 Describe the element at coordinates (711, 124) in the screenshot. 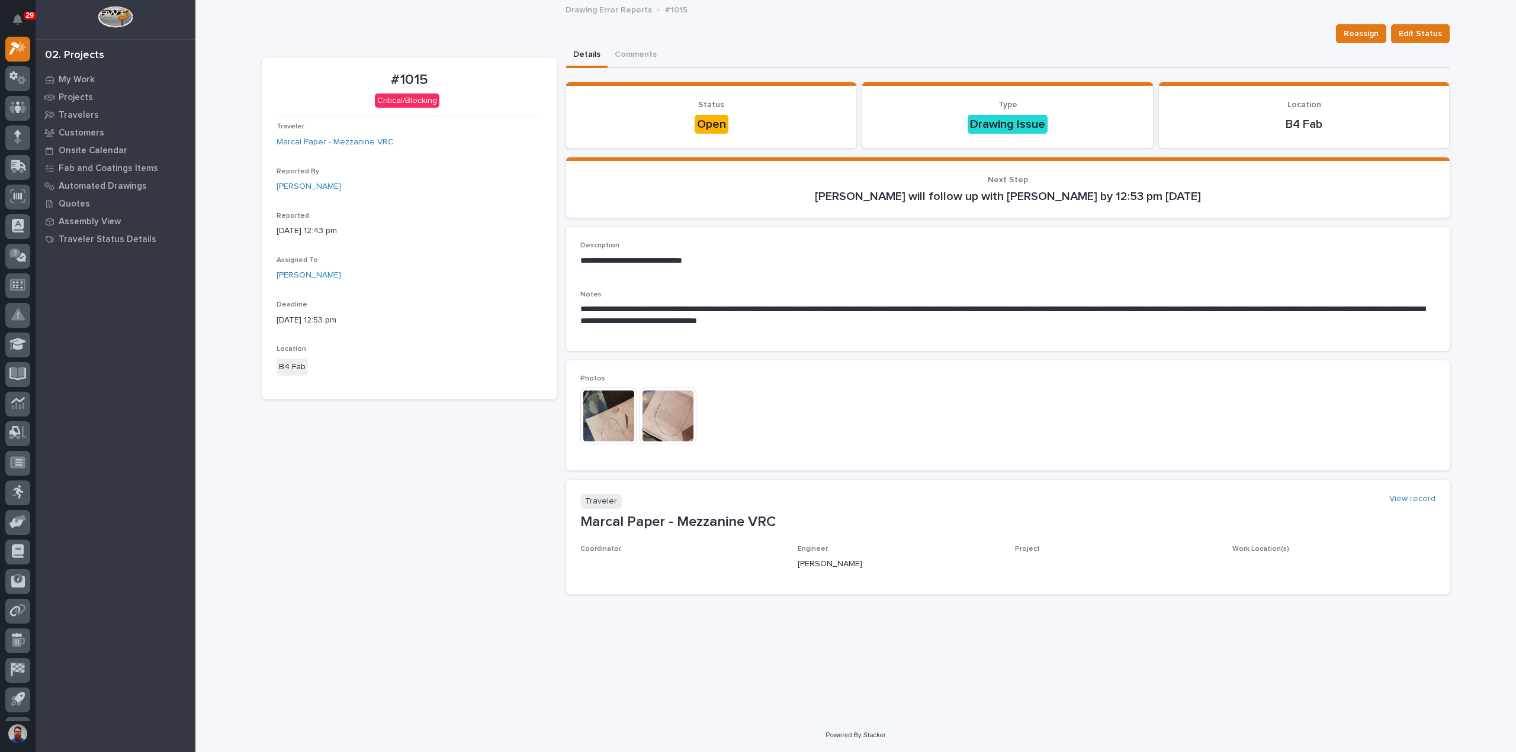

I see `div: Open` at that location.